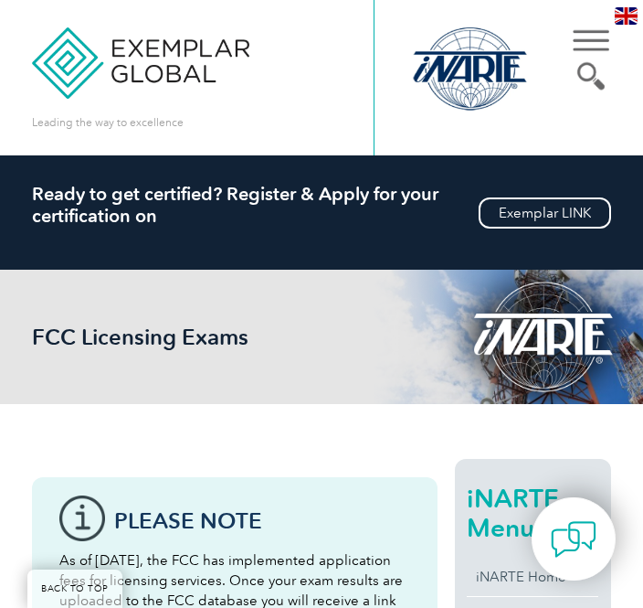 The image size is (643, 608). Describe the element at coordinates (262, 520) in the screenshot. I see `h3: Please note` at that location.